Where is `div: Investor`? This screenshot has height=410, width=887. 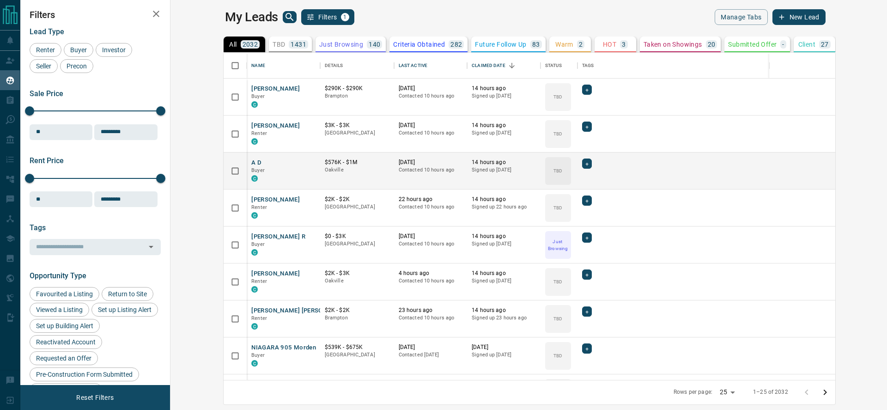 div: Investor is located at coordinates (114, 50).